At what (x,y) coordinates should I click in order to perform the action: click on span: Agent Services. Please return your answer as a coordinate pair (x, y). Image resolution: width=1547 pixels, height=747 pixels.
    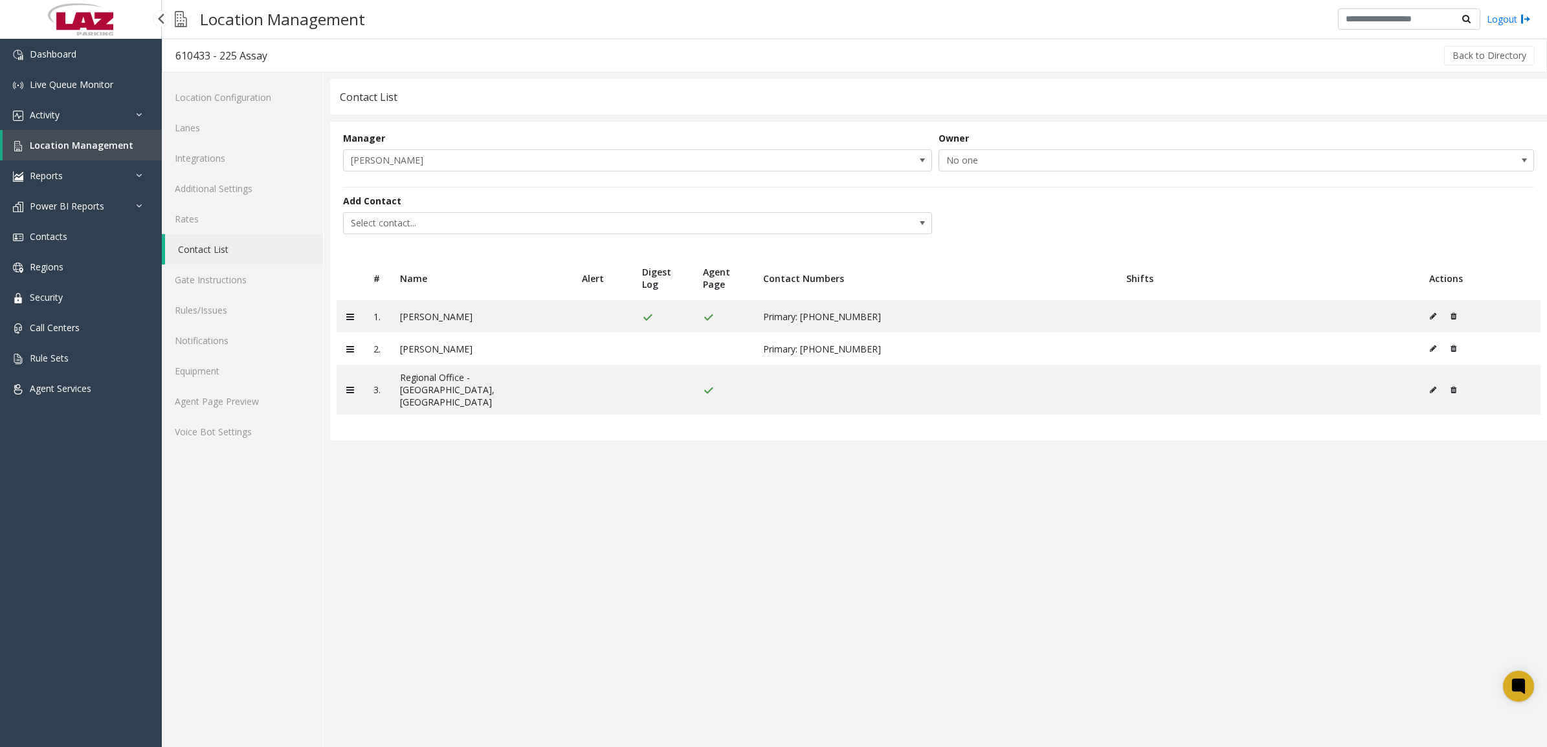
    Looking at the image, I should click on (60, 388).